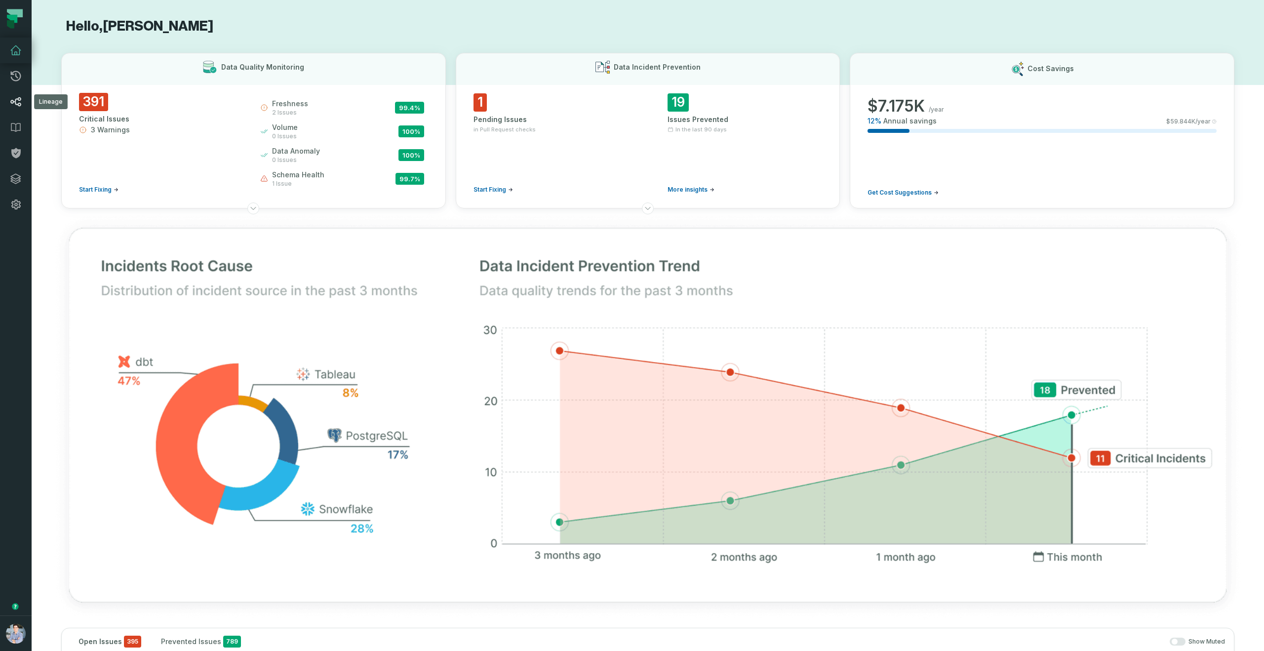  I want to click on a: Get Cost Suggestions, so click(903, 193).